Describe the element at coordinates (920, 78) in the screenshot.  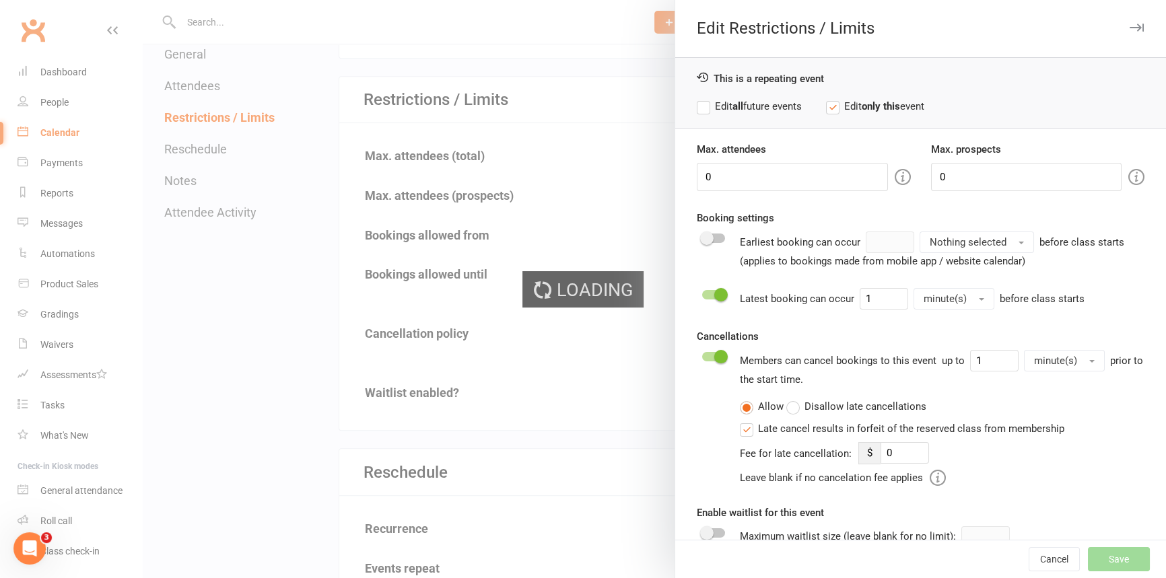
I see `div: This is a repeating event` at that location.